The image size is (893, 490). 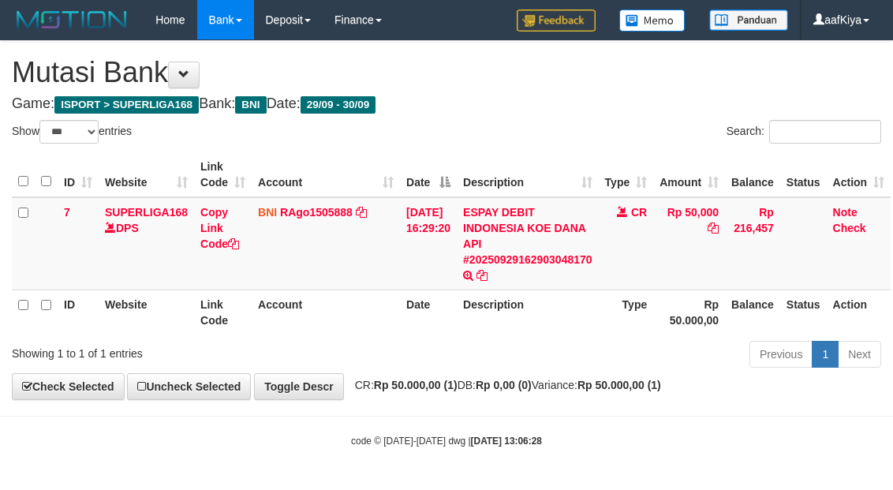 I want to click on div: Showing 1 to 1 of 1 entries, so click(x=186, y=350).